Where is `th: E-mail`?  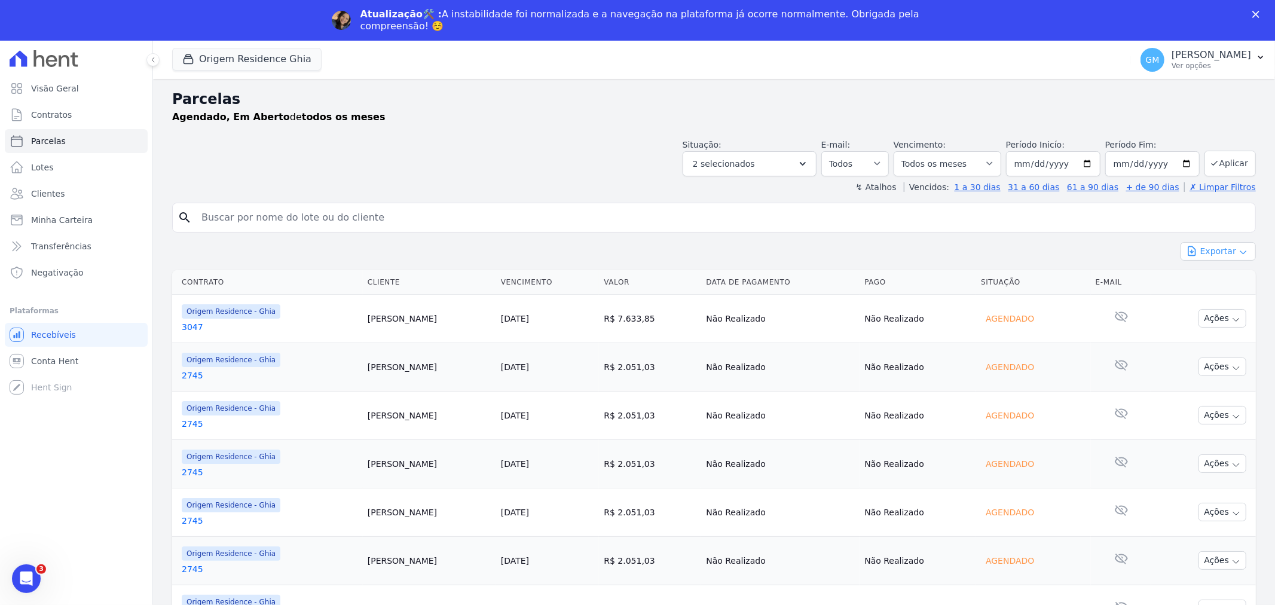
th: E-mail is located at coordinates (1121, 282).